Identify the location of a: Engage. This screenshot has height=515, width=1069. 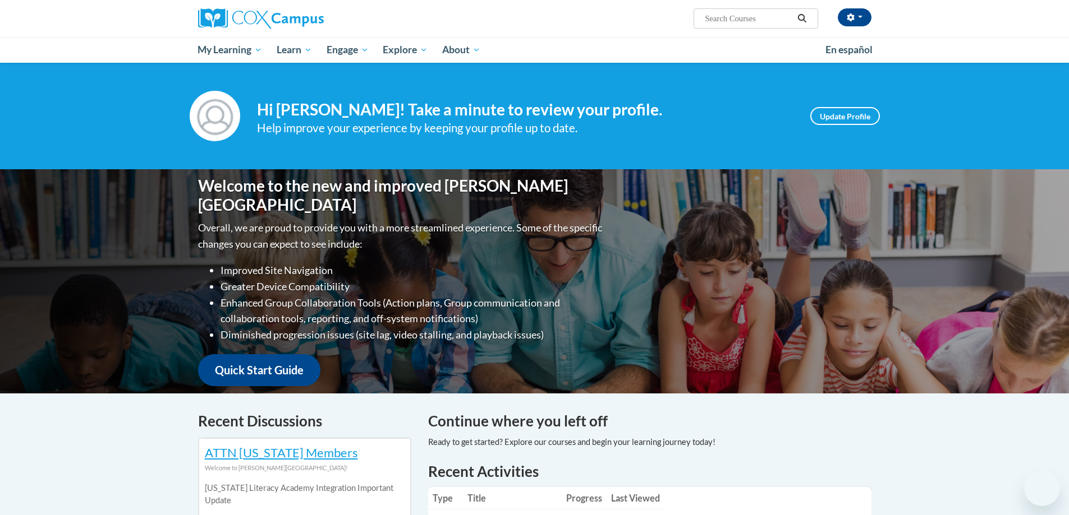
(347, 50).